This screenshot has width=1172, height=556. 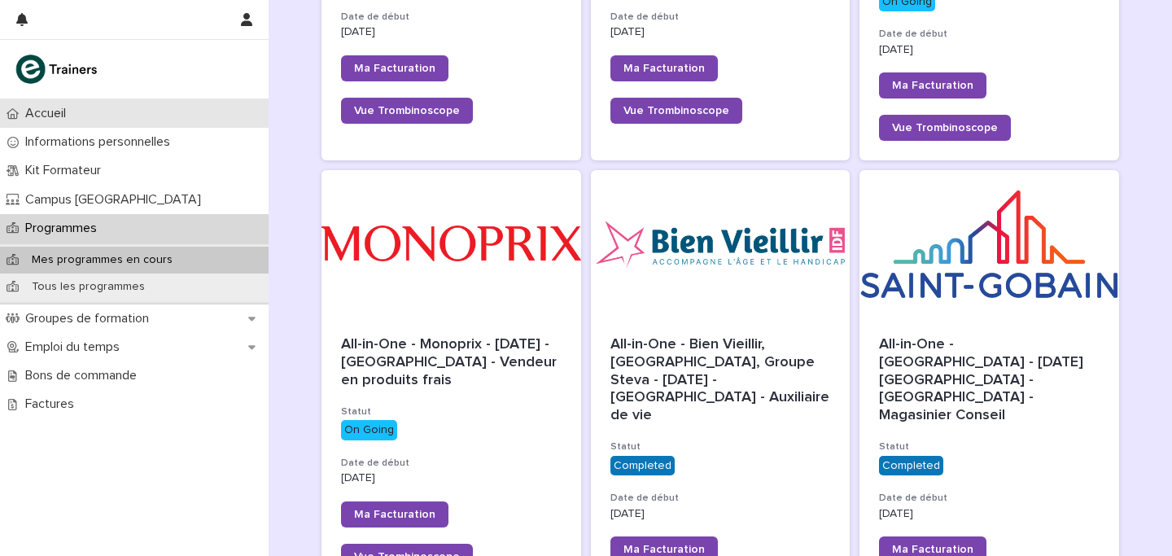 I want to click on p: Mes programmes en cours, so click(x=102, y=260).